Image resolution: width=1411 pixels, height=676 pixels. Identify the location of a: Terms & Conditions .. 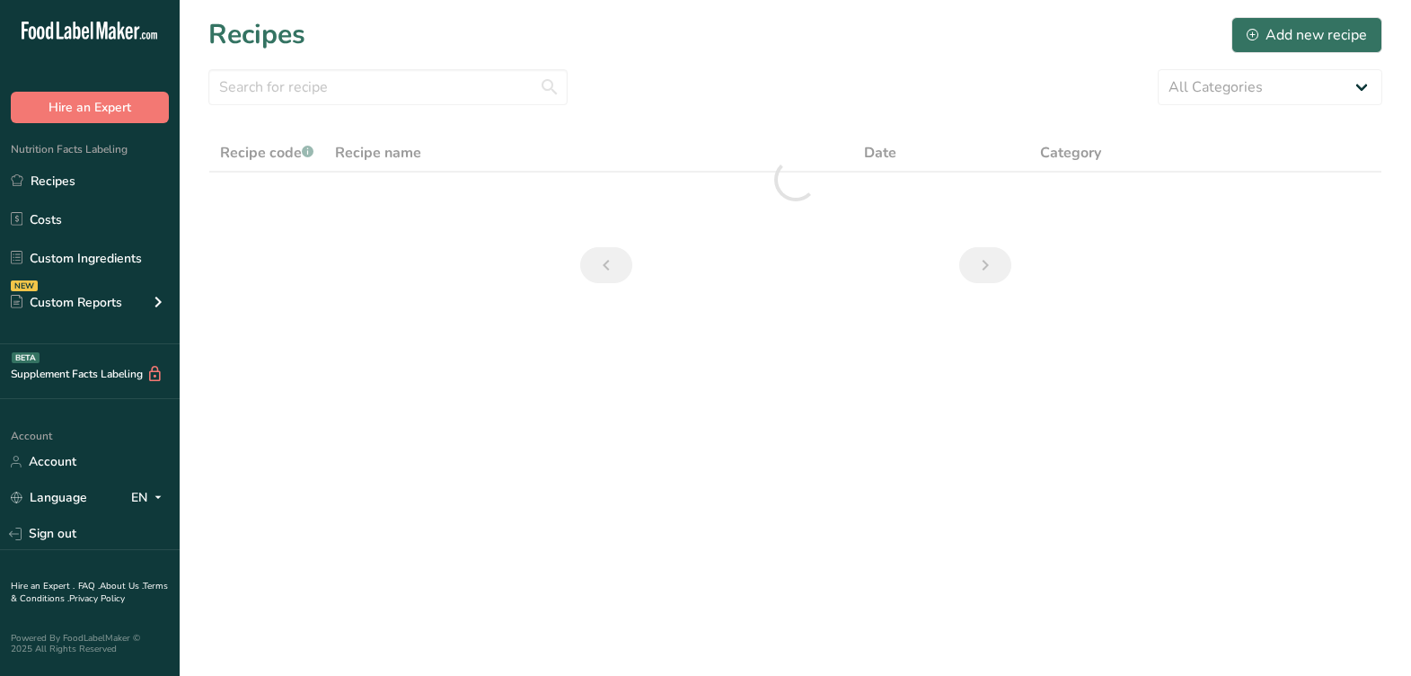
(89, 592).